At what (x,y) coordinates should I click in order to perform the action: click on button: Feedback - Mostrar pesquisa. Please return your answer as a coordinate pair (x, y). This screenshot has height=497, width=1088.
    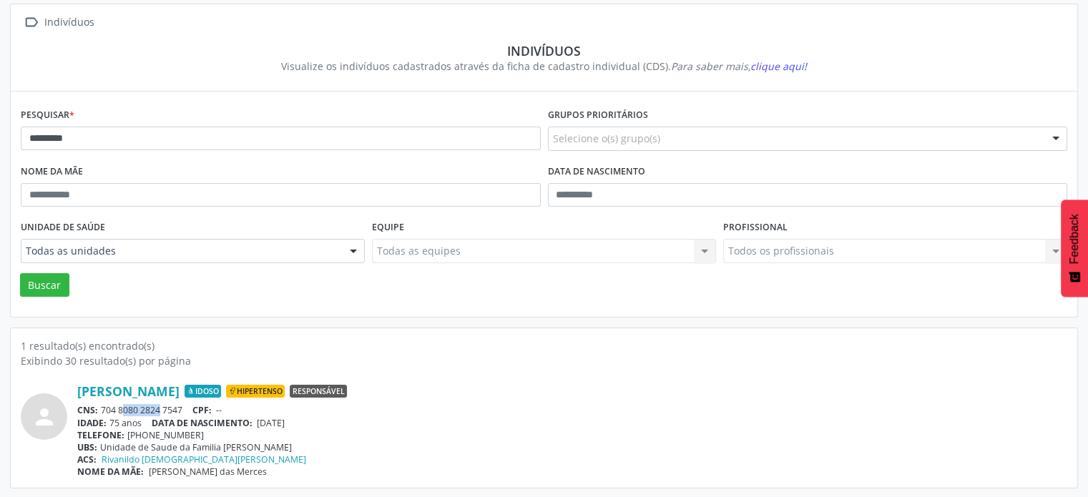
    Looking at the image, I should click on (1075, 248).